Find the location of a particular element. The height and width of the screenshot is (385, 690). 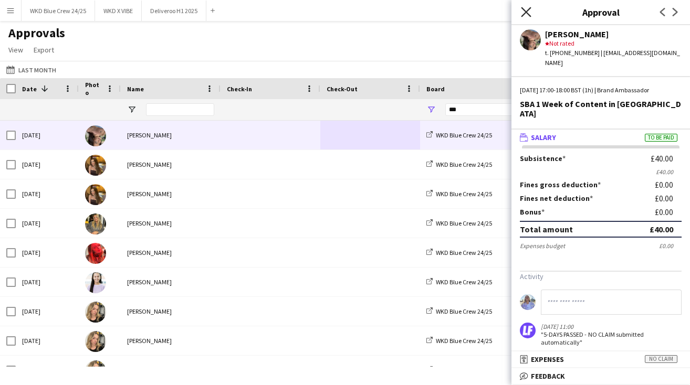

label: Fines net deduction is located at coordinates (556, 198).